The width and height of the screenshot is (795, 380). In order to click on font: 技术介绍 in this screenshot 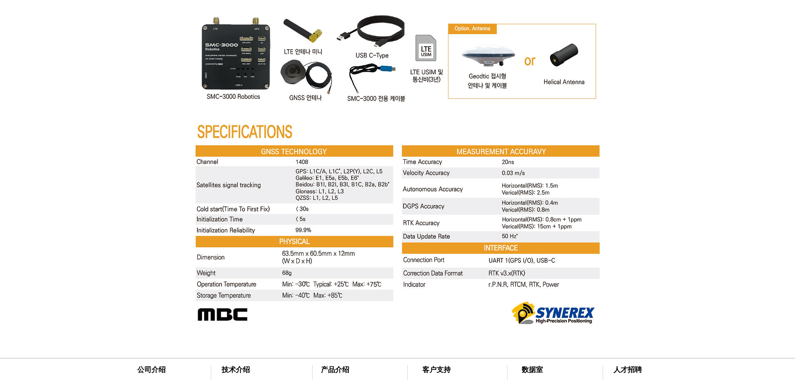, I will do `click(236, 370)`.